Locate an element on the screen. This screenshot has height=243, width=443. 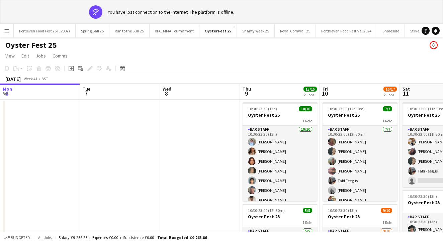
span: Jobs is located at coordinates (41, 56).